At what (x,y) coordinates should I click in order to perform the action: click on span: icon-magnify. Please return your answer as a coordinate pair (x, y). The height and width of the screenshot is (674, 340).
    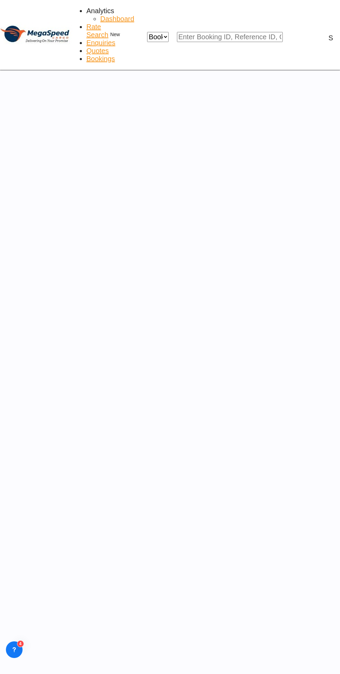
    Looking at the image, I should click on (287, 37).